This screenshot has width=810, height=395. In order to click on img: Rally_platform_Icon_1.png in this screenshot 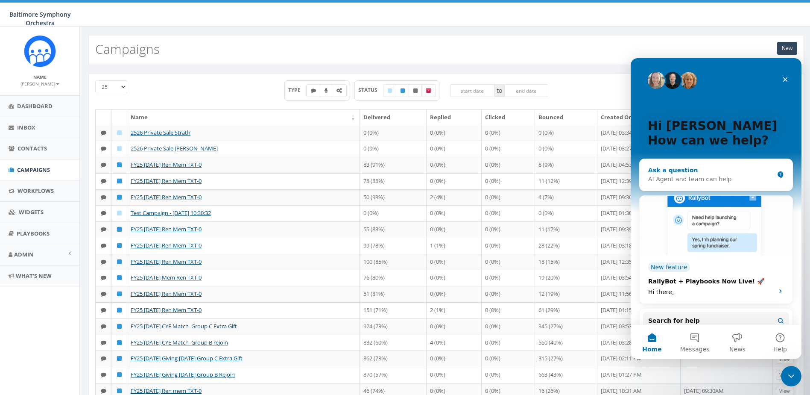, I will do `click(40, 51)`.